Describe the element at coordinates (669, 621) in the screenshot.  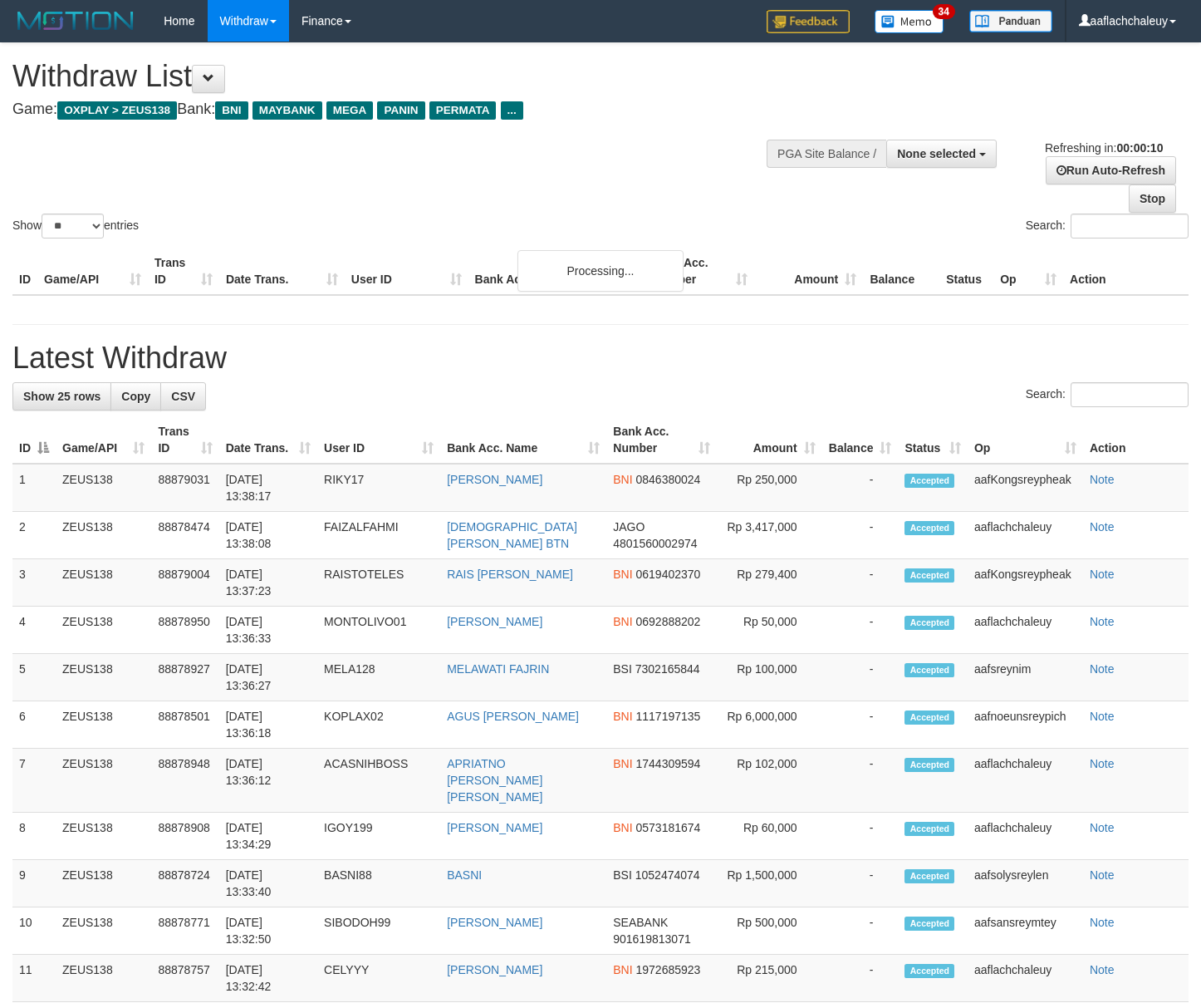
I see `span: Copy 0692888202 to clipboard` at that location.